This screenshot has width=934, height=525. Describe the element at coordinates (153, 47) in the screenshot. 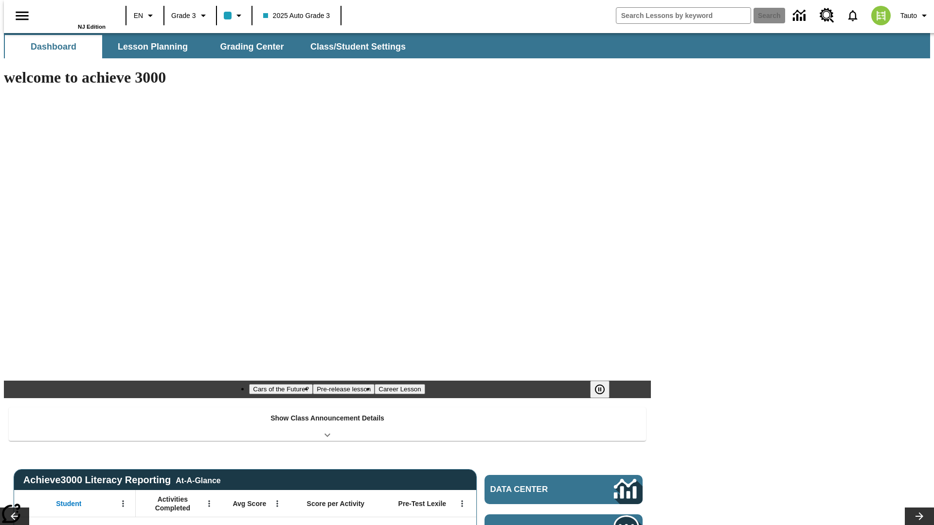

I see `span: Lesson Planning` at that location.